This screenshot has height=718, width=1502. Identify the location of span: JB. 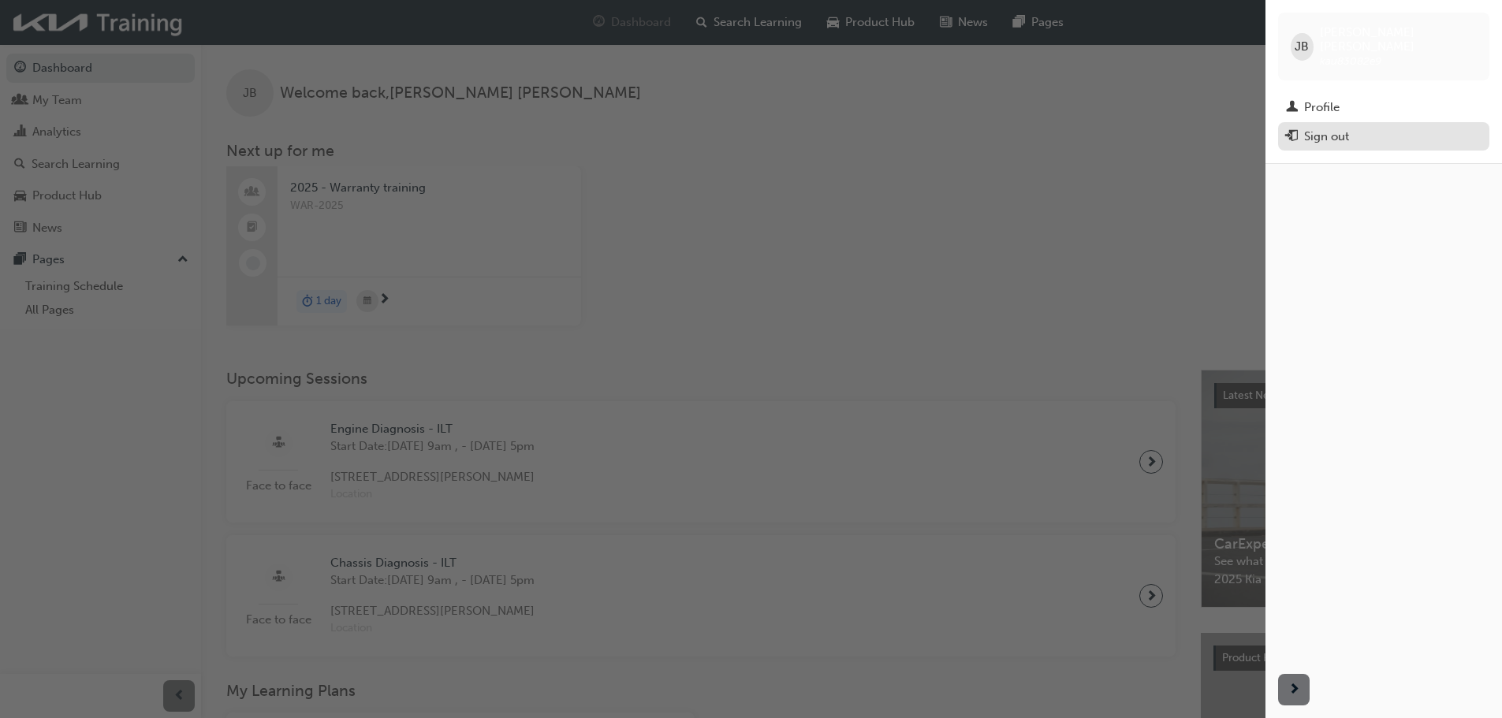
(1302, 47).